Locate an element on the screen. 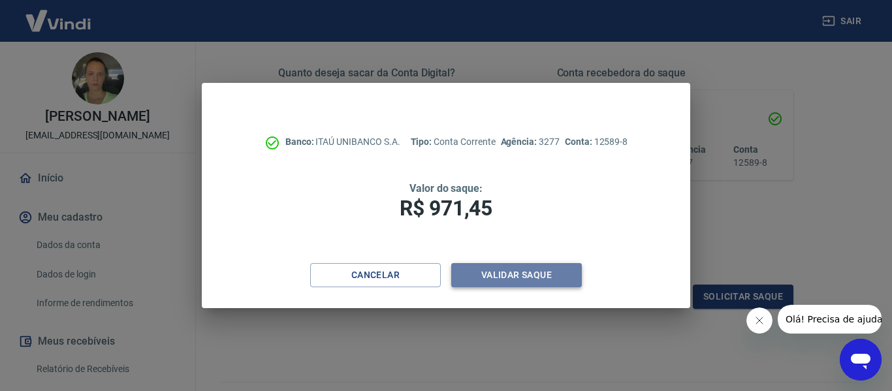  button: Validar saque is located at coordinates (517, 275).